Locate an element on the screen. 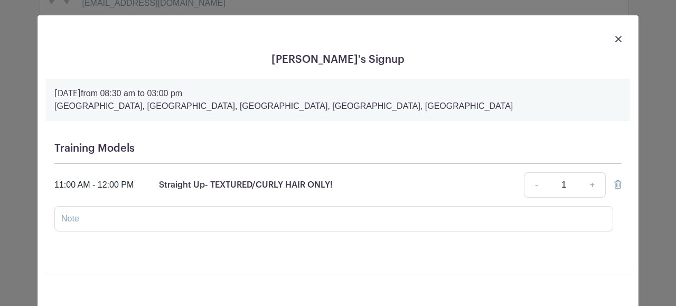  img: close_button-5f87c8562297e5c2d7936805f587ecaba9071eb48480494691a3f1689db116b3.svg is located at coordinates (619, 39).